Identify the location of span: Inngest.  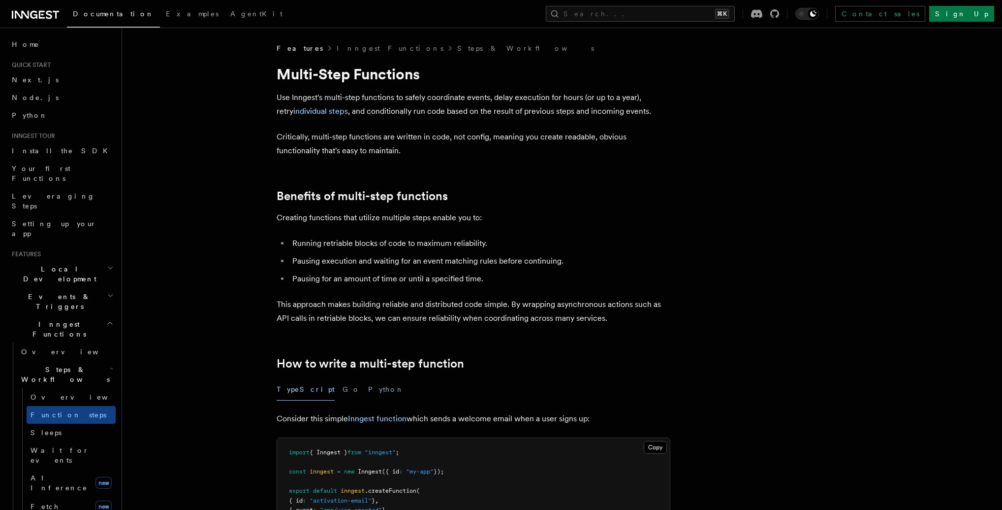
(370, 471).